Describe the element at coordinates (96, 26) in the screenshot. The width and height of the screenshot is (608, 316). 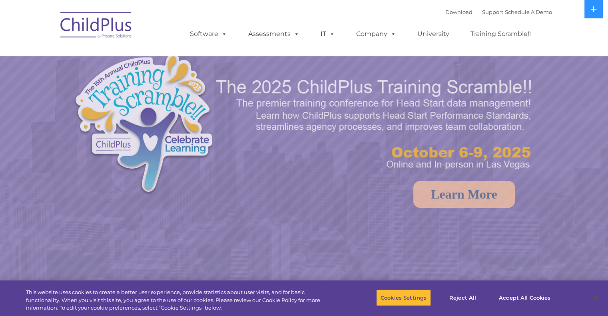
I see `img: ChildPlus by Procare Solutions` at that location.